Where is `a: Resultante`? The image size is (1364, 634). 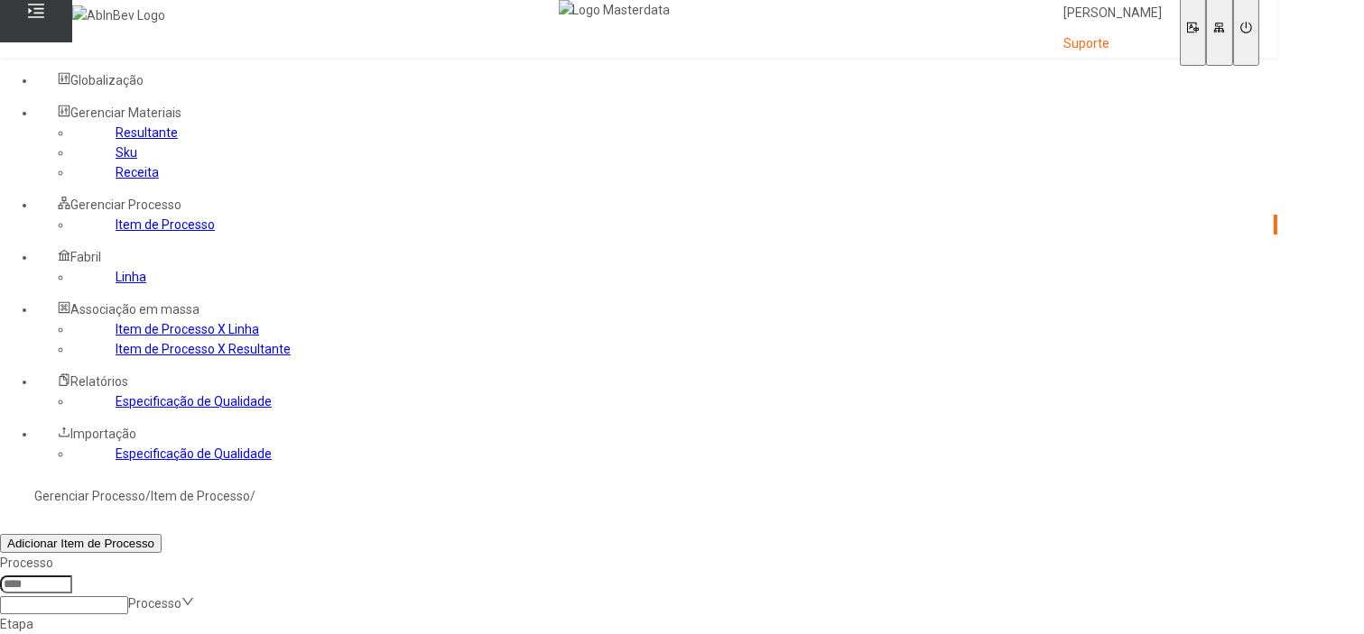
a: Resultante is located at coordinates (146, 133).